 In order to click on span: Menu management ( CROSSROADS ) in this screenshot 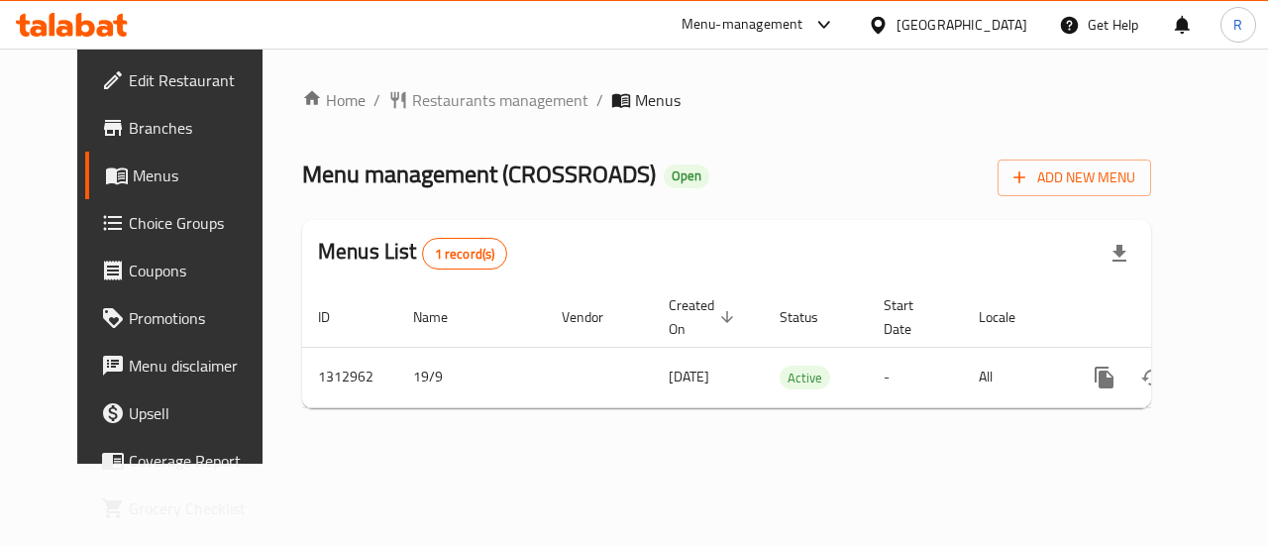, I will do `click(478, 173)`.